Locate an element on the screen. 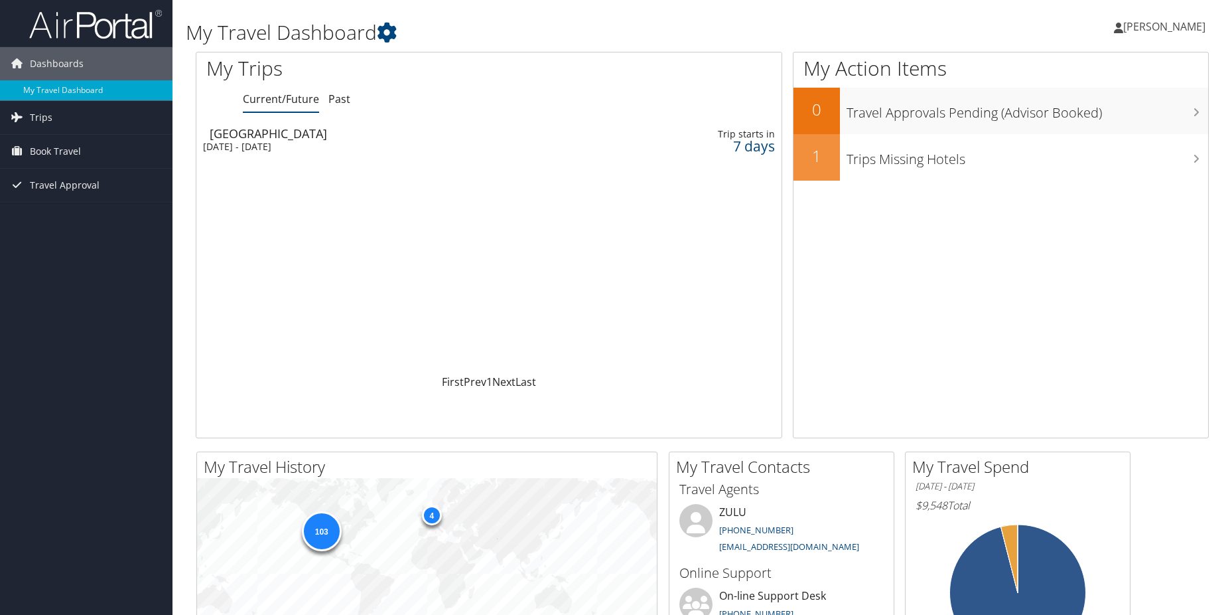 The height and width of the screenshot is (615, 1232). div: 7 days is located at coordinates (709, 146).